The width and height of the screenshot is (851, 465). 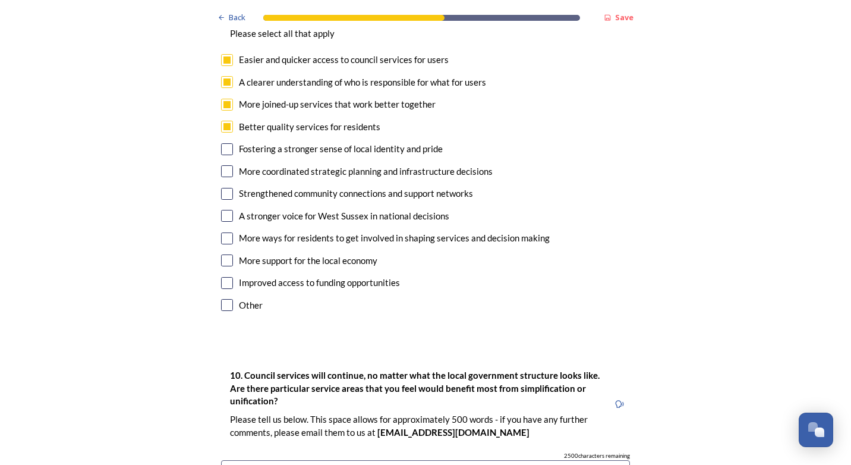 I want to click on button: Open Chat, so click(x=816, y=430).